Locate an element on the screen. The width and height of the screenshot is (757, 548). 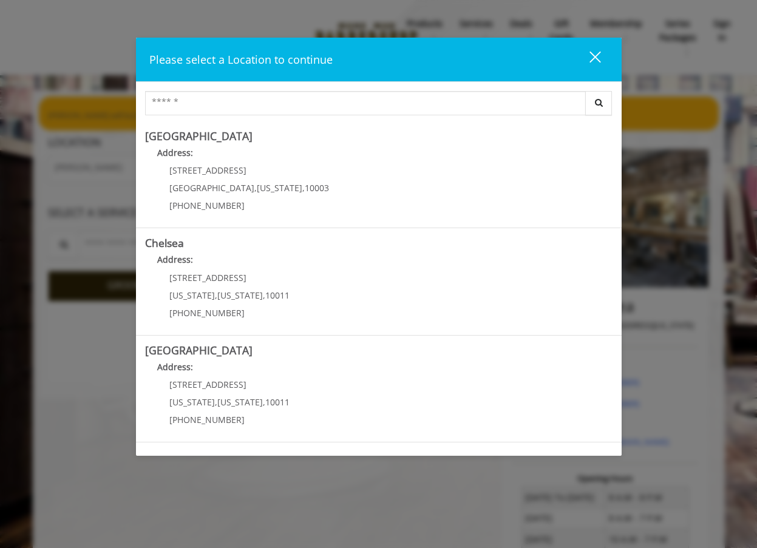
span: 10003 is located at coordinates (317, 187).